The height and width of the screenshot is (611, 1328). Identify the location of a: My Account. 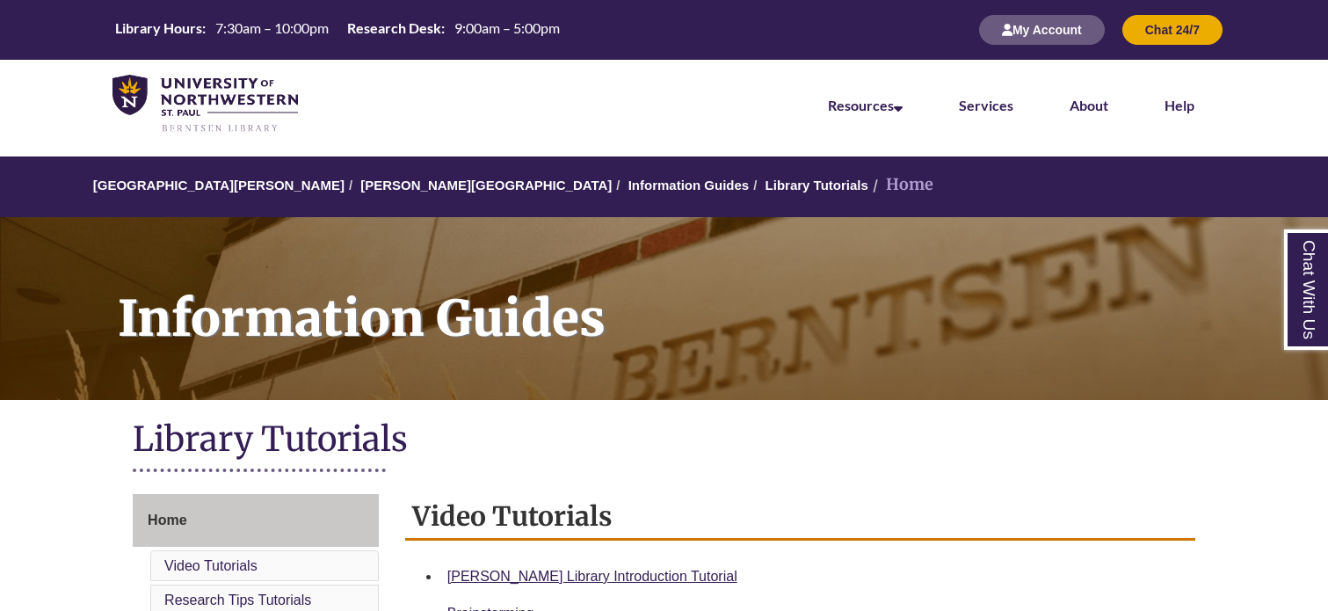
(1042, 29).